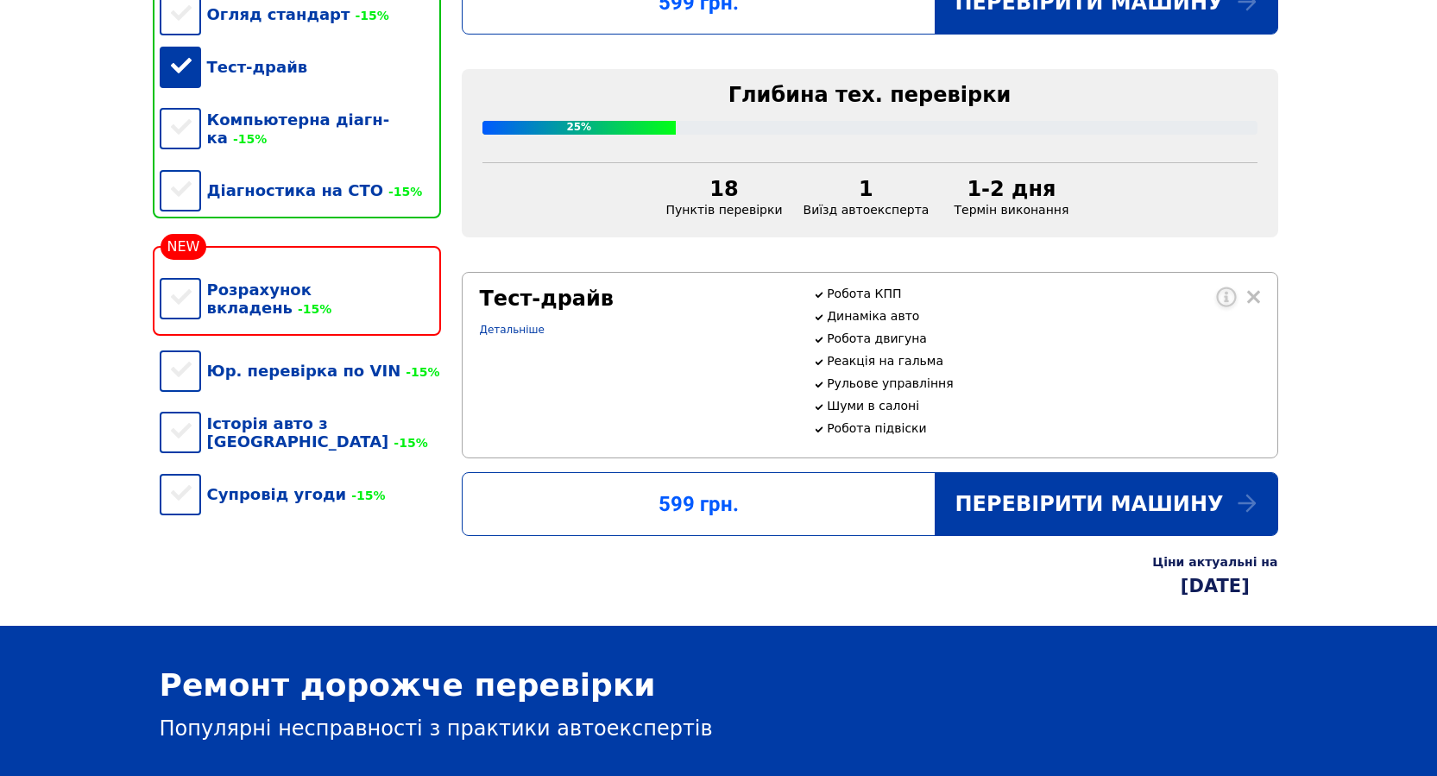  What do you see at coordinates (724, 197) in the screenshot?
I see `div: Пунктів перевірки` at bounding box center [724, 197].